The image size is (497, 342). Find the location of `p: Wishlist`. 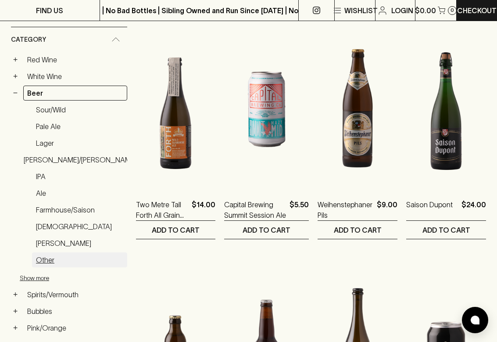

p: Wishlist is located at coordinates (361, 11).